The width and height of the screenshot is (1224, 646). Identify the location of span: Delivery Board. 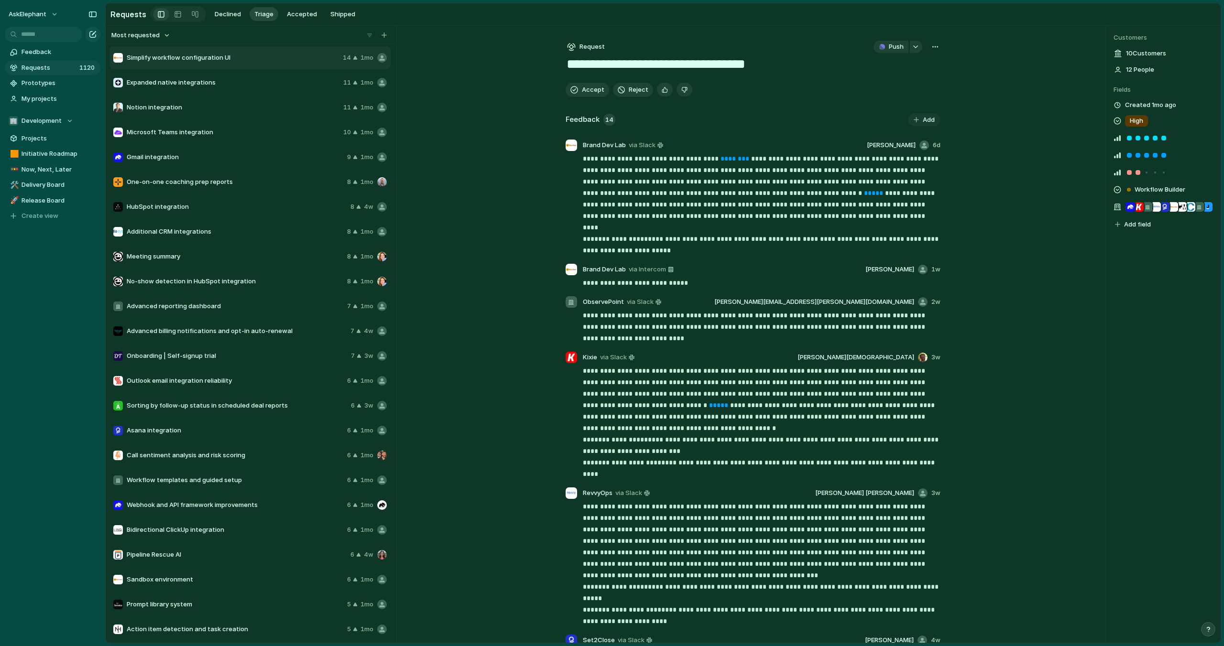
(59, 185).